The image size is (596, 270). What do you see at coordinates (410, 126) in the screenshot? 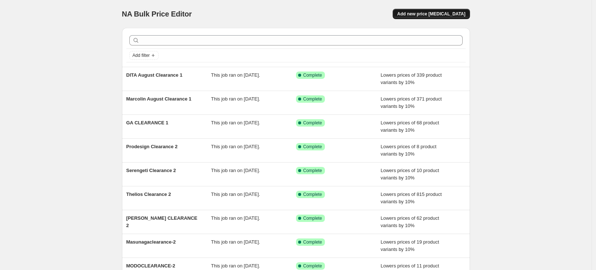
I see `span: Lowers prices of 68 product variants by 10%` at bounding box center [410, 126].